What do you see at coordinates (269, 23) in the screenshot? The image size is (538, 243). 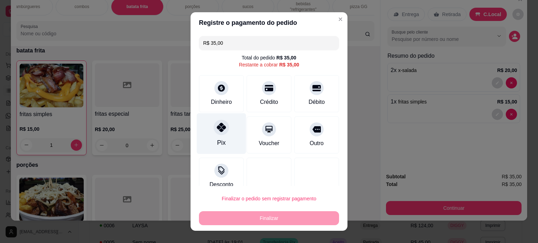 I see `header: Registre o pagamento do pedido` at bounding box center [269, 23].